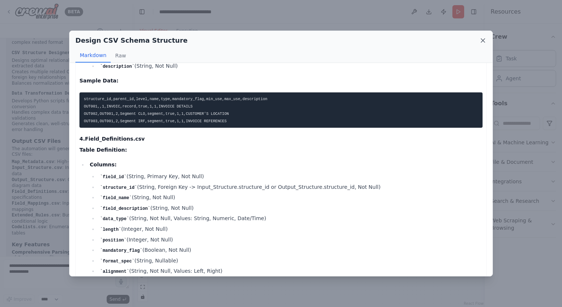  What do you see at coordinates (118, 188) in the screenshot?
I see `code: structure_id` at bounding box center [118, 188].